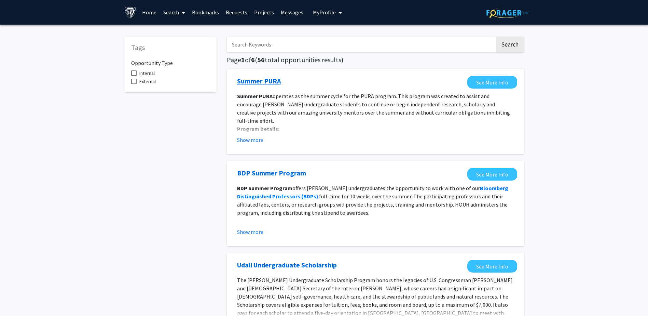 This screenshot has height=316, width=648. Describe the element at coordinates (261, 59) in the screenshot. I see `span: 56` at that location.